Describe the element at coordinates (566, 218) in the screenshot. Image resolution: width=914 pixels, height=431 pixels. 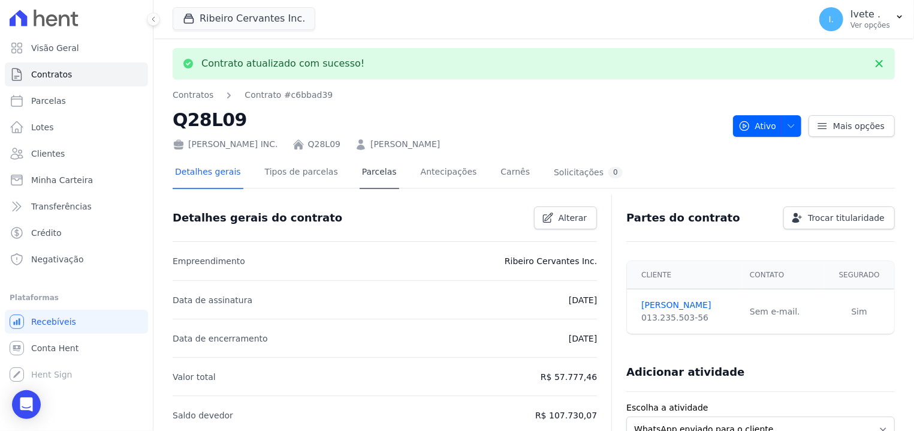
I see `a: Alterar` at that location.